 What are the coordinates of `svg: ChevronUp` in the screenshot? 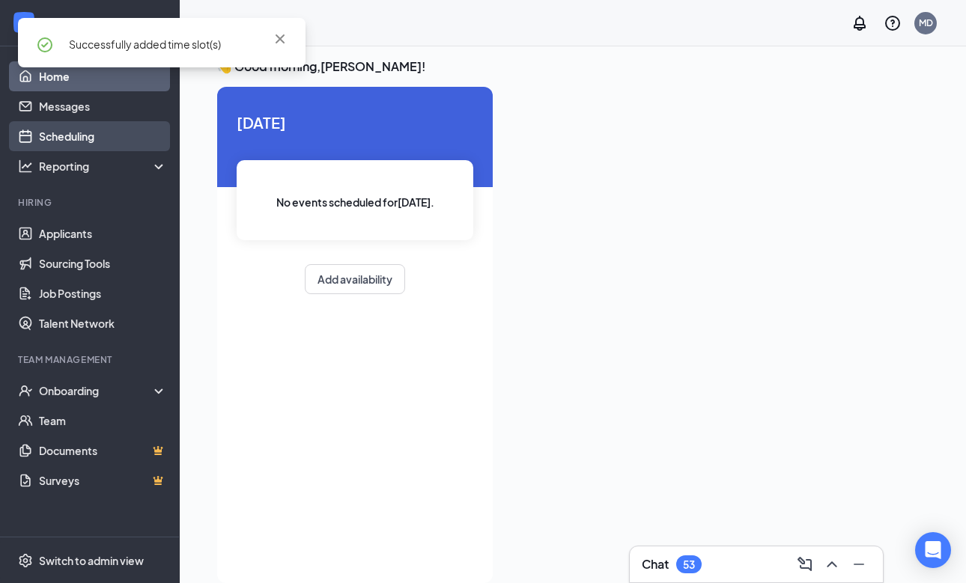 It's located at (832, 565).